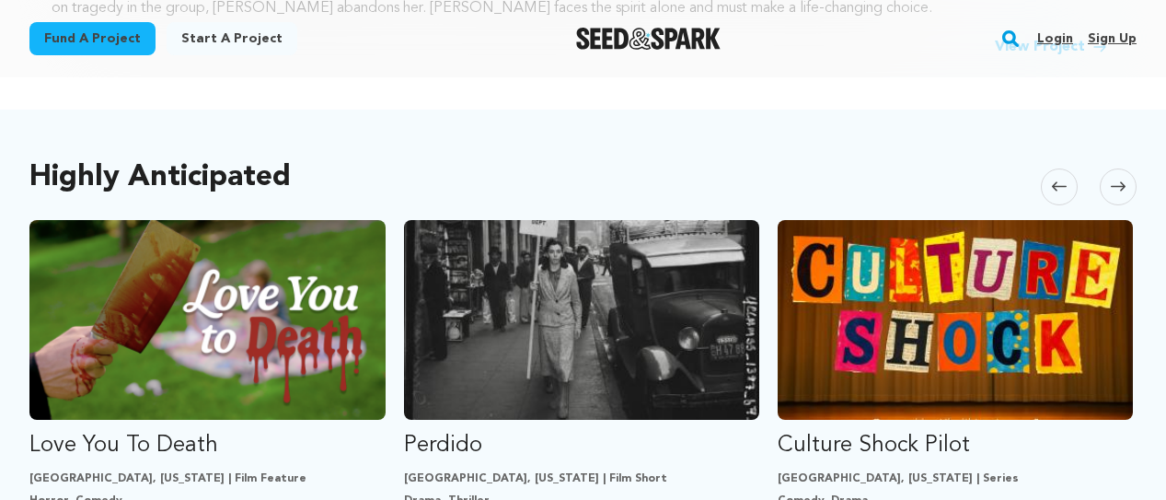 This screenshot has height=500, width=1166. What do you see at coordinates (648, 39) in the screenshot?
I see `a: Seed&Spark Homepage` at bounding box center [648, 39].